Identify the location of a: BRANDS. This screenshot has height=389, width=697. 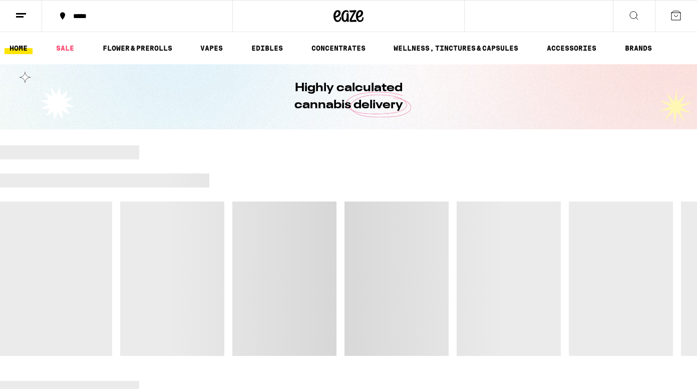
(639, 48).